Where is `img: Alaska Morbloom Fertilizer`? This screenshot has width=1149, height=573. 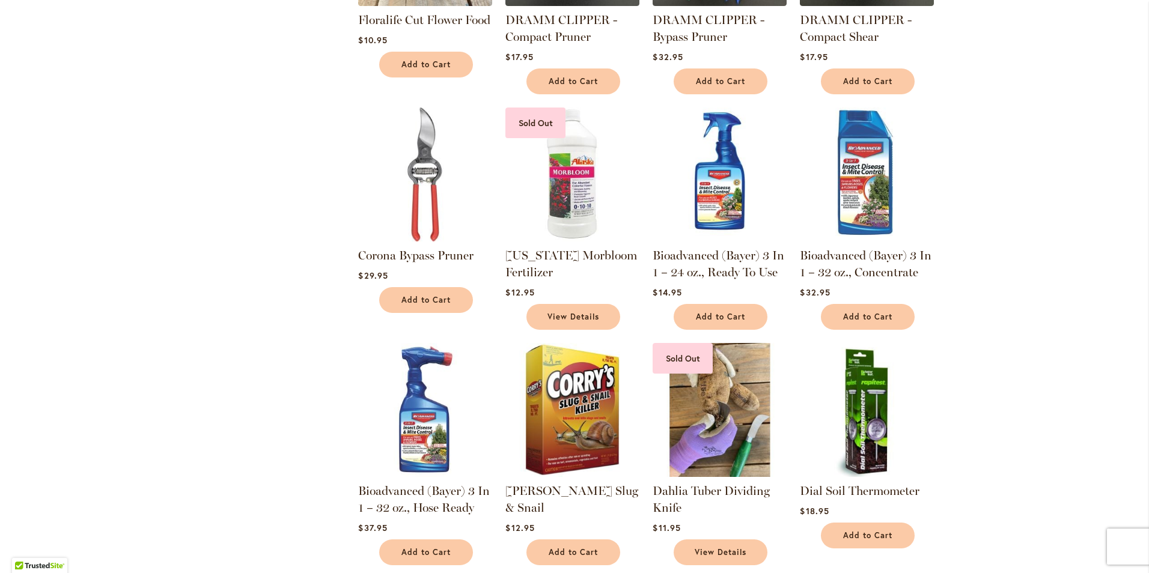 img: Alaska Morbloom Fertilizer is located at coordinates (572, 174).